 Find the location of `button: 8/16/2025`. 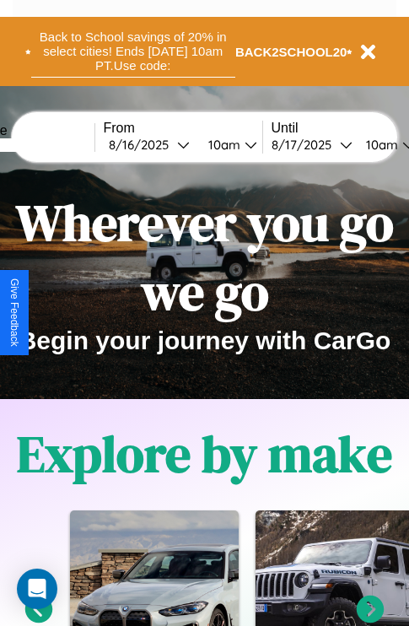

button: 8/16/2025 is located at coordinates (149, 144).